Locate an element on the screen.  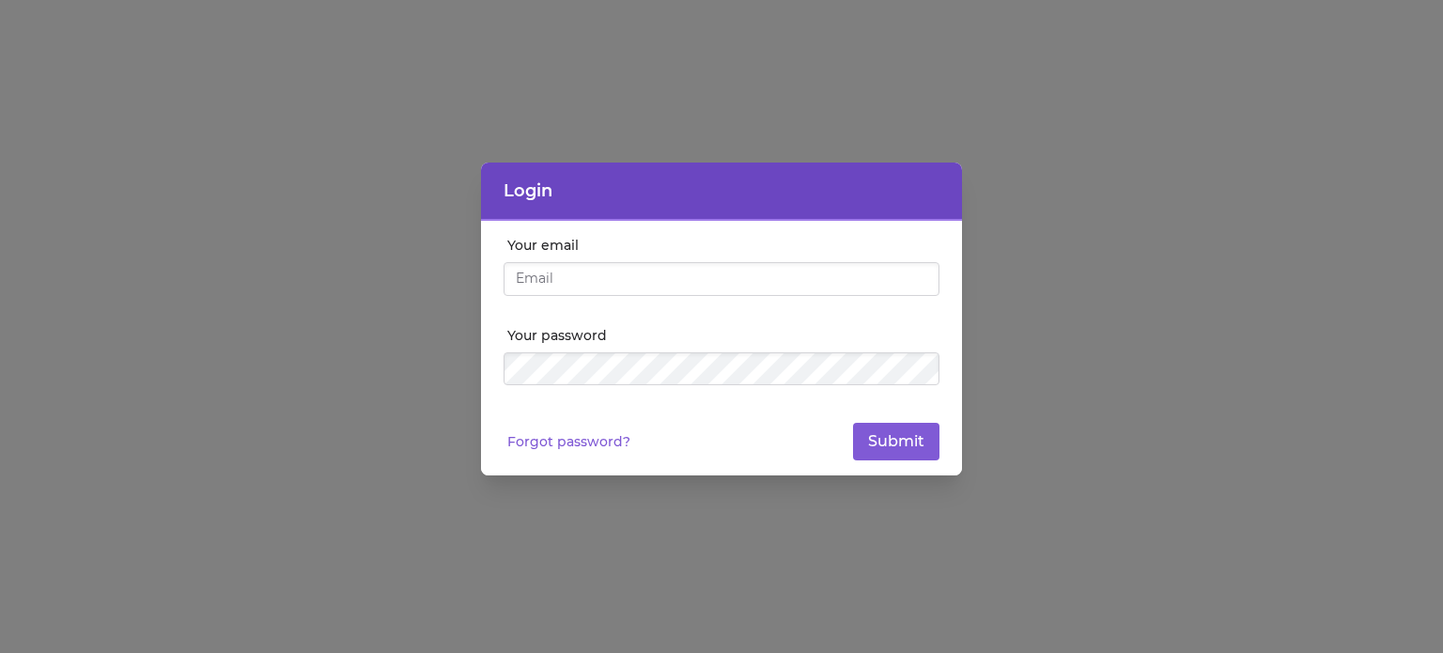
input: Email is located at coordinates (721, 279).